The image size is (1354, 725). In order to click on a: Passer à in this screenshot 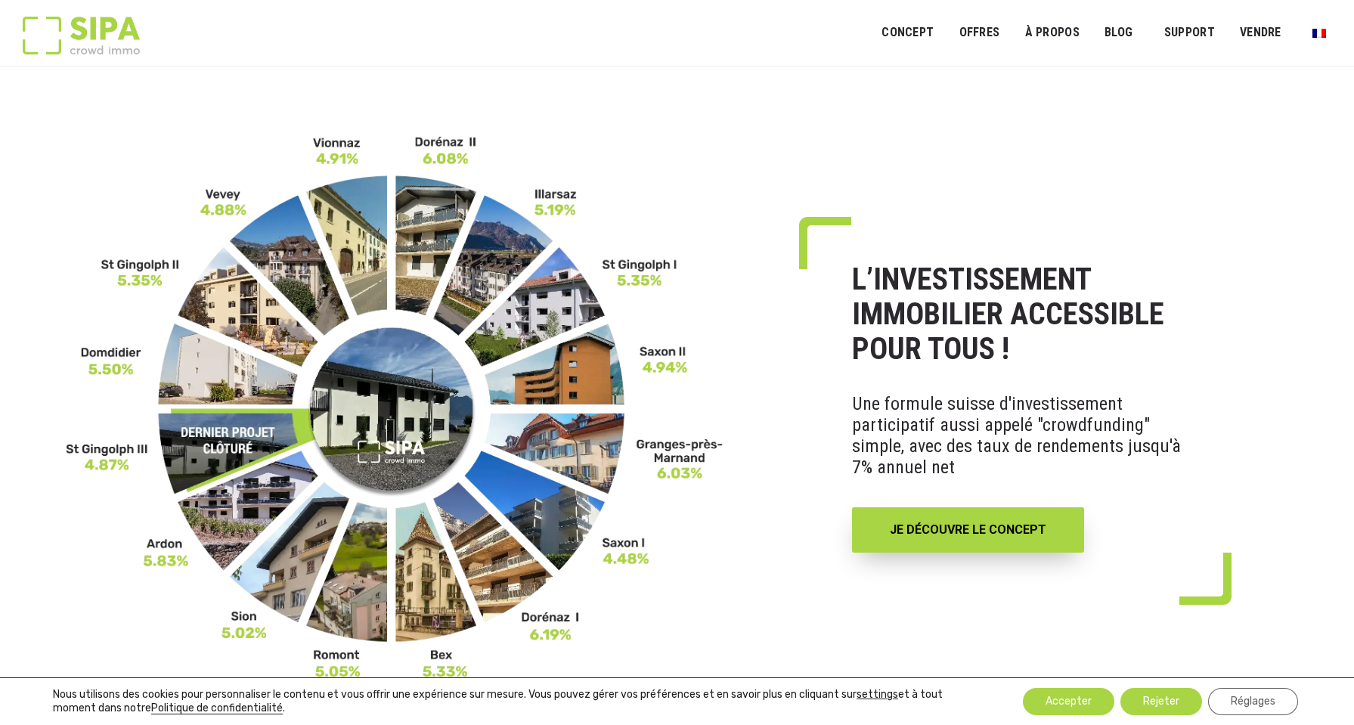, I will do `click(1319, 33)`.